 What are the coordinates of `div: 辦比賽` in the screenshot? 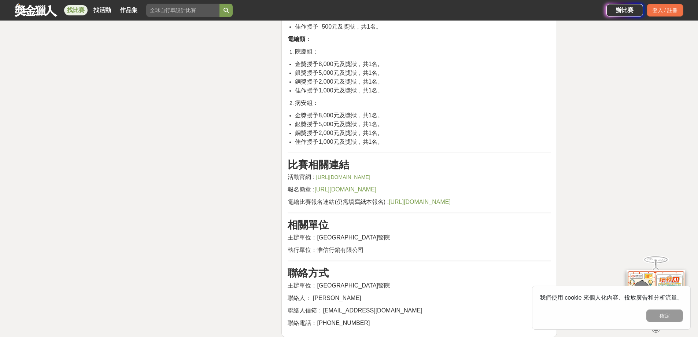 It's located at (625, 10).